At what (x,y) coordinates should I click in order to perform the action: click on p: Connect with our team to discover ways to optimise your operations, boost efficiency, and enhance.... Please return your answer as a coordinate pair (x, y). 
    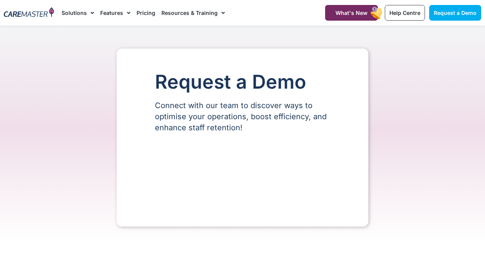
    Looking at the image, I should click on (243, 117).